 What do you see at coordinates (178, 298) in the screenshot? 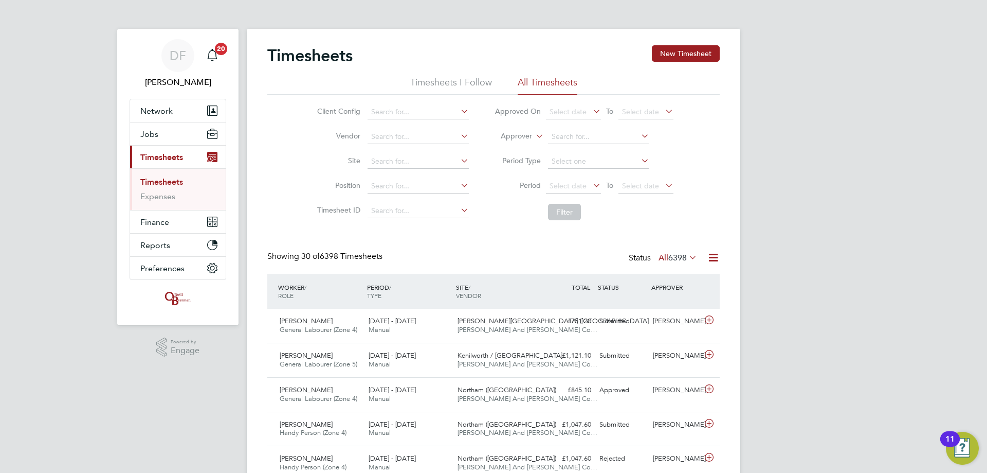
I see `a: Go to home page` at bounding box center [178, 298].